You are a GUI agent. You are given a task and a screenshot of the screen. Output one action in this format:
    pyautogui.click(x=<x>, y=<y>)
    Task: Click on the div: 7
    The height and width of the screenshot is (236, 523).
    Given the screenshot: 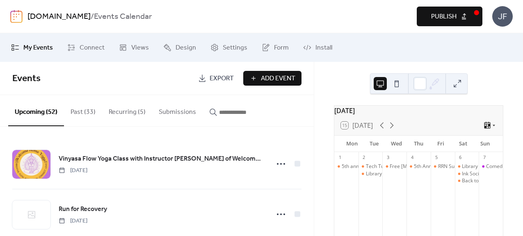 What is the action you would take?
    pyautogui.click(x=484, y=158)
    